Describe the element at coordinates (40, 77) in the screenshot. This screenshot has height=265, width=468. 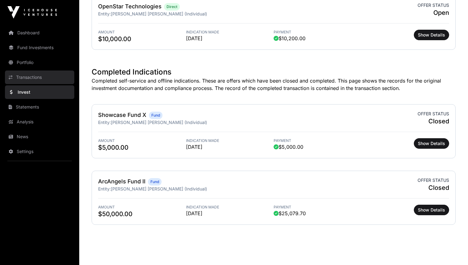
I see `a: Transactions` at that location.